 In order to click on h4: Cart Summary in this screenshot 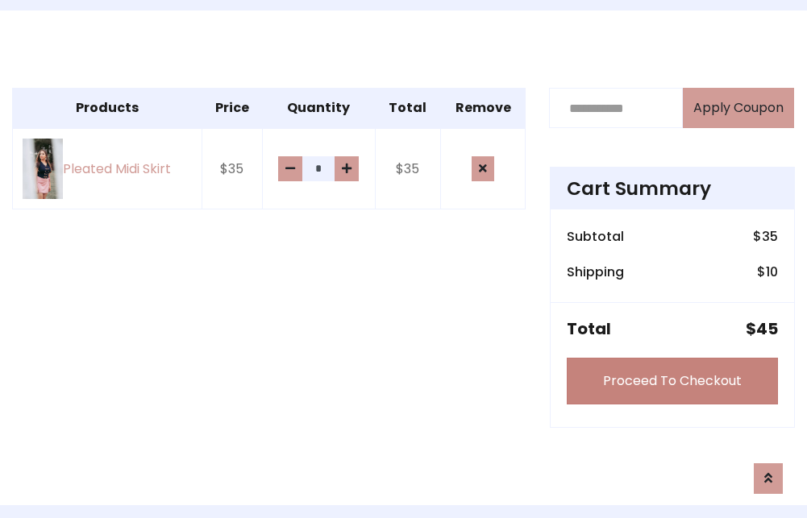, I will do `click(672, 189)`.